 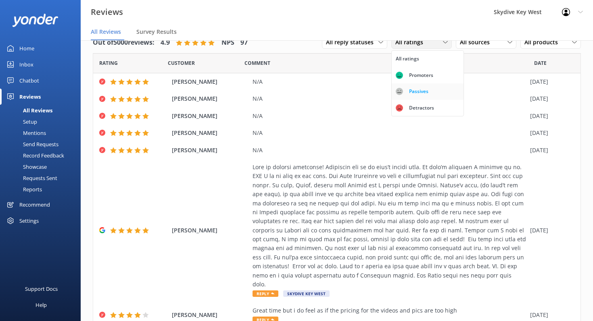 What do you see at coordinates (352, 42) in the screenshot?
I see `span: All reply statuses` at bounding box center [352, 42].